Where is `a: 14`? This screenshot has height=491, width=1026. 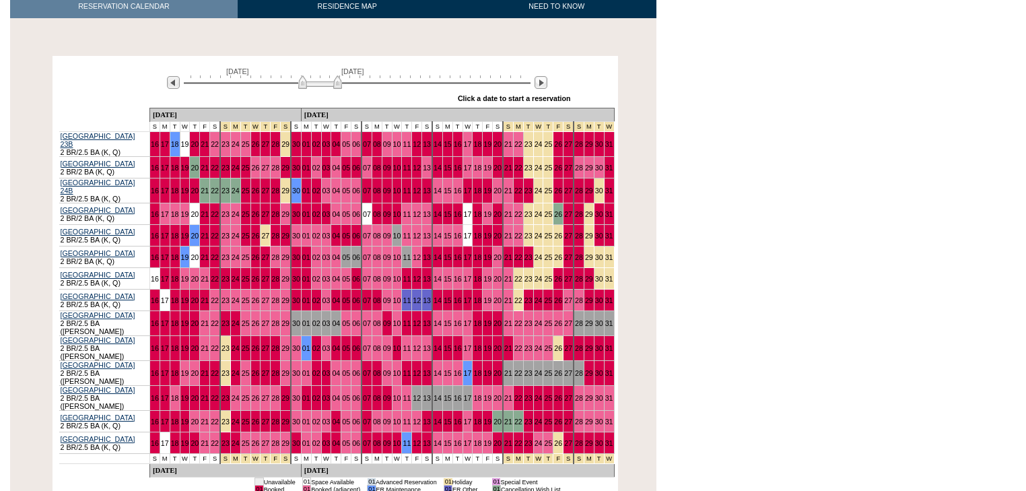
a: 14 is located at coordinates (438, 168).